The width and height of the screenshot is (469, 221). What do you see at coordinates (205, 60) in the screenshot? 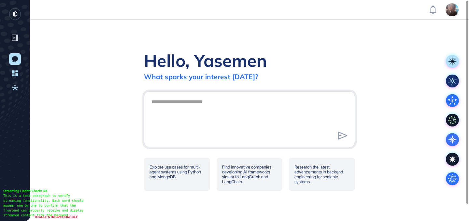
I see `div: Hello, Yasemen` at bounding box center [205, 60].